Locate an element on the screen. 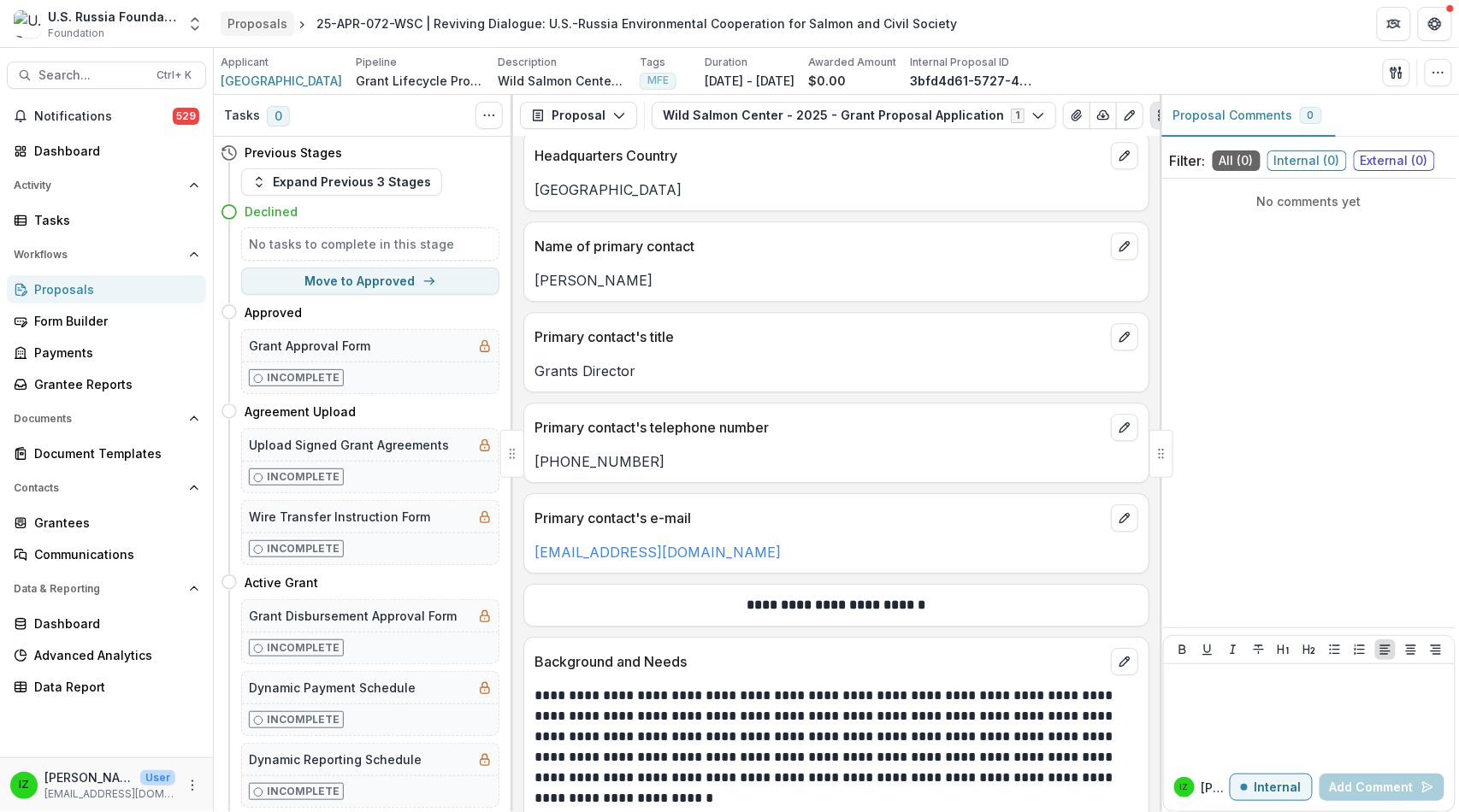  p: Background and Needs is located at coordinates (819, 661).